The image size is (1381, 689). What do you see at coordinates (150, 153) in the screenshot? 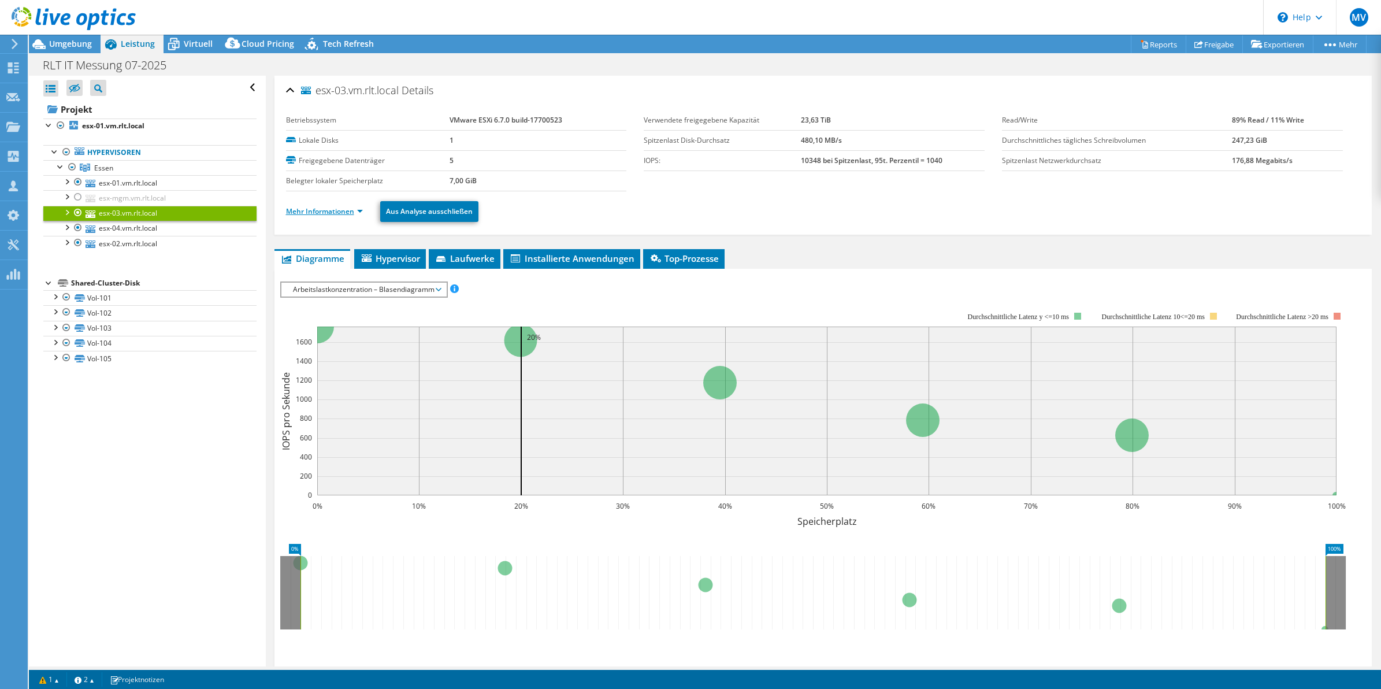
I see `a: Hypervisoren` at bounding box center [150, 153].